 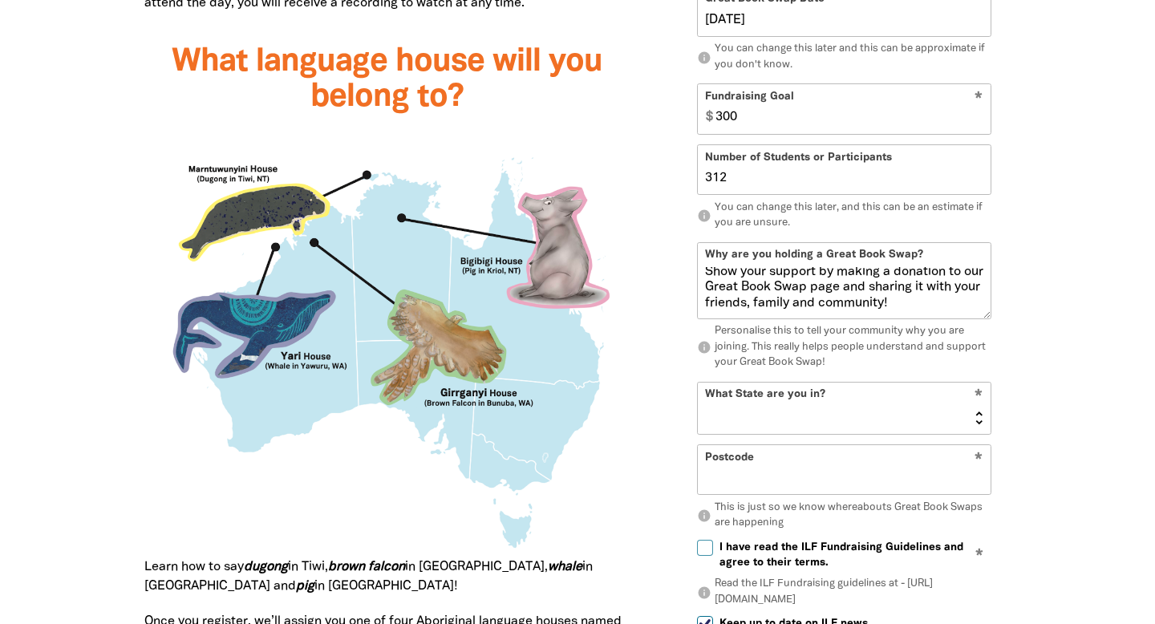 I want to click on span: I have read the ILF Fundraising Guidelines and agree to their terms., so click(x=855, y=555).